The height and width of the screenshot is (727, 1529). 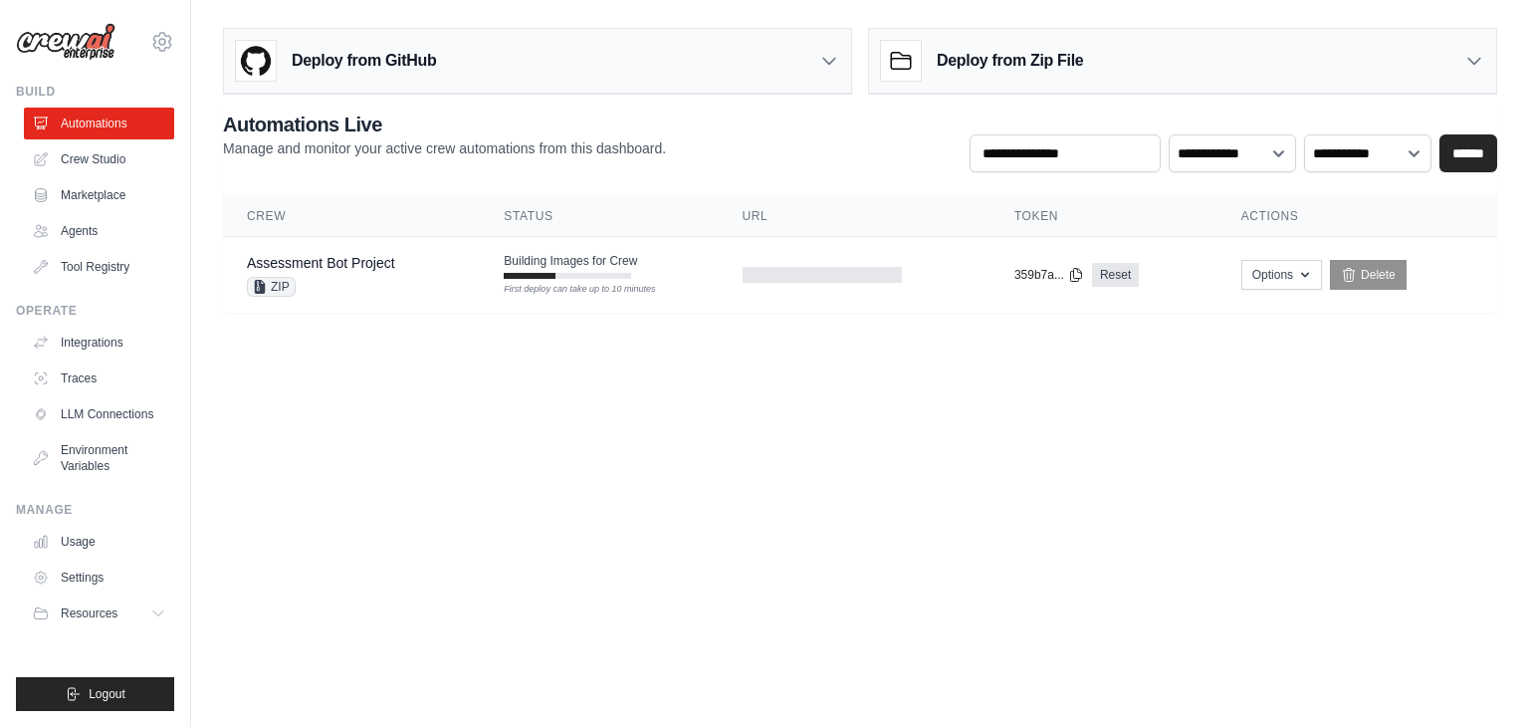 I want to click on img: Logo, so click(x=66, y=42).